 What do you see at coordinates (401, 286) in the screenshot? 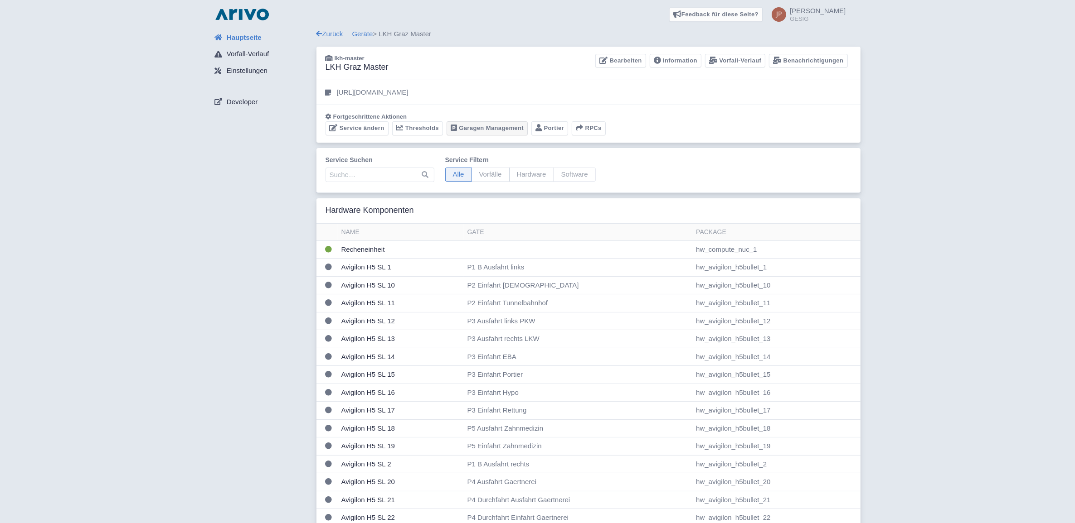
I see `td: Avigilon H5 SL 10` at bounding box center [401, 286].